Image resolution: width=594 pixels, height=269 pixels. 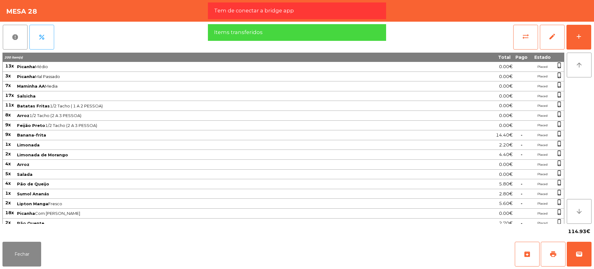 What do you see at coordinates (238, 32) in the screenshot?
I see `span: Items transferidos` at bounding box center [238, 32].